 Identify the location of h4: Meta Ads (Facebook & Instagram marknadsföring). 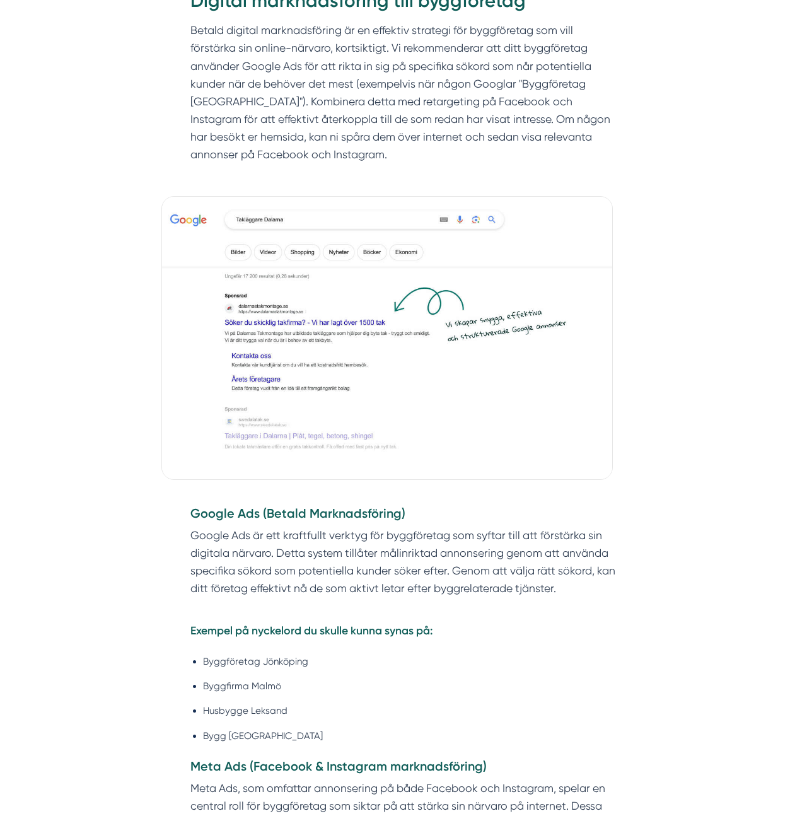
(404, 769).